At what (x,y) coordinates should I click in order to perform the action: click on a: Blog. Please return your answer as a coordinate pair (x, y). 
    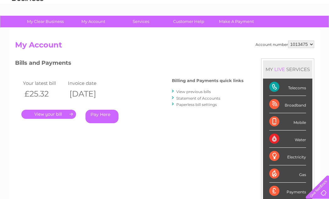
    Looking at the image, I should click on (279, 29).